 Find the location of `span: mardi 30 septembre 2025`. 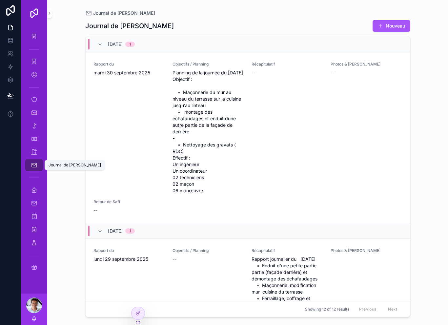

span: mardi 30 septembre 2025 is located at coordinates (129, 73).